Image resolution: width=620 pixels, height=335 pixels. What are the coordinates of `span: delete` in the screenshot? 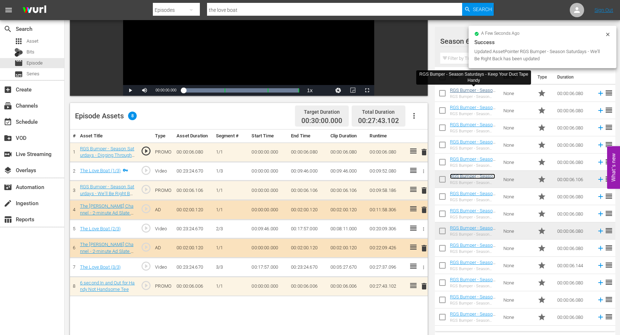 It's located at (424, 248).